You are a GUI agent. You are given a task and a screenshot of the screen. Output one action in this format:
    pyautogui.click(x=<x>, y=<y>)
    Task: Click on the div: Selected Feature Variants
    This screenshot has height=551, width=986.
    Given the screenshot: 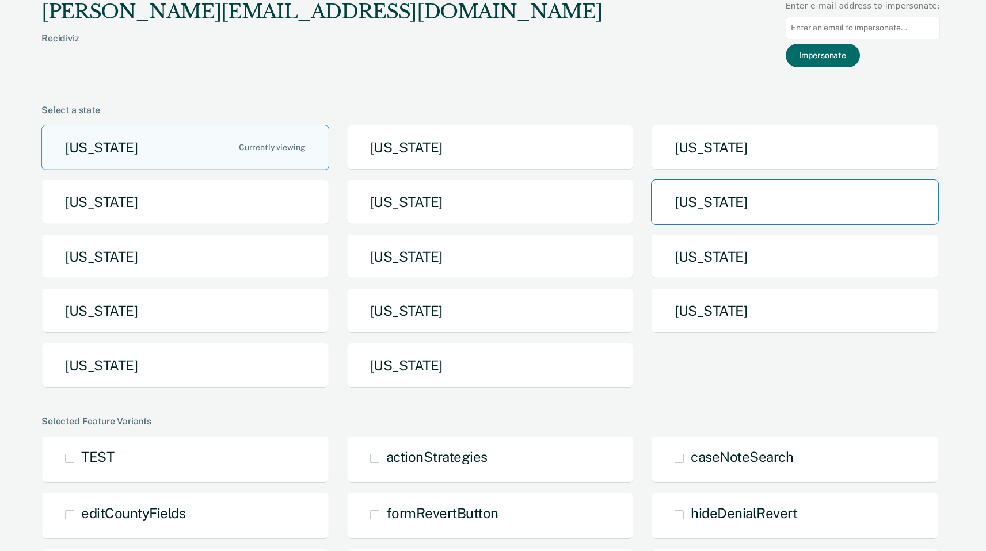 What is the action you would take?
    pyautogui.click(x=490, y=421)
    